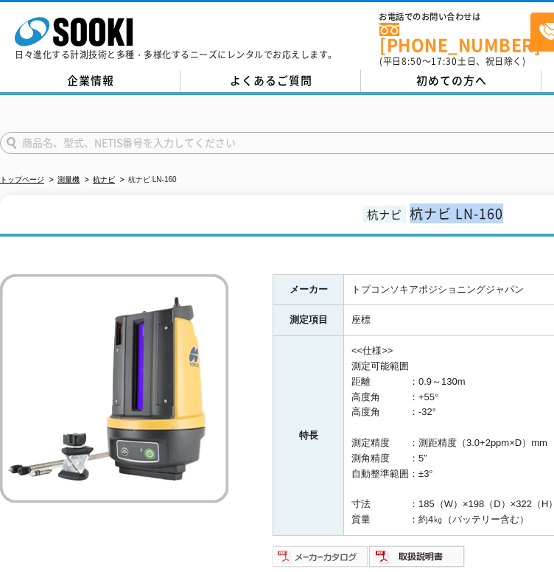 This screenshot has width=554, height=572. What do you see at coordinates (452, 80) in the screenshot?
I see `span: 初めての方へ` at bounding box center [452, 80].